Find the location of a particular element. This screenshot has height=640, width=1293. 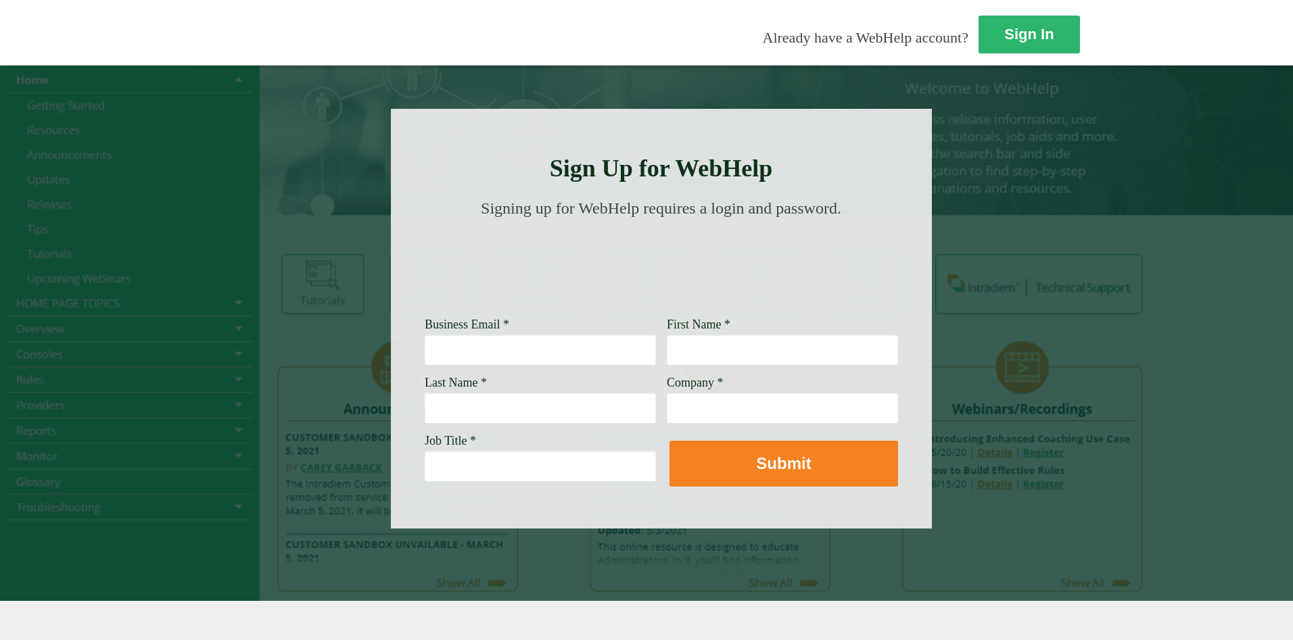

span: Job Title * is located at coordinates (450, 441).